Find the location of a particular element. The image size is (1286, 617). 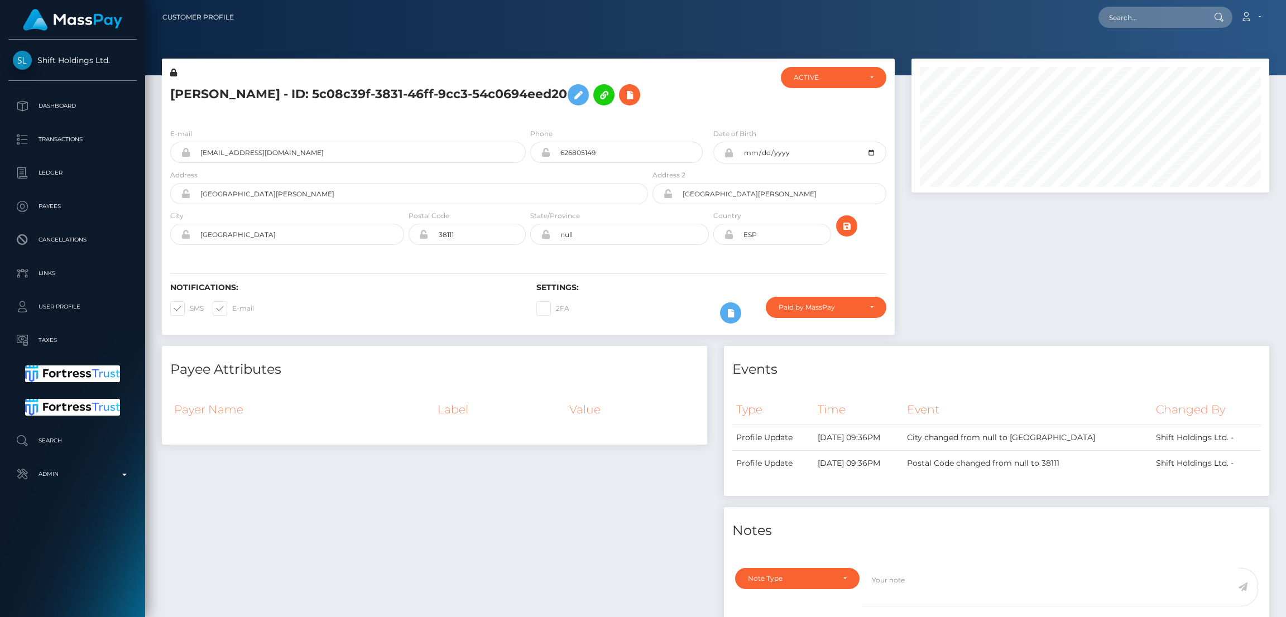

h6: Settings: is located at coordinates (711, 287).